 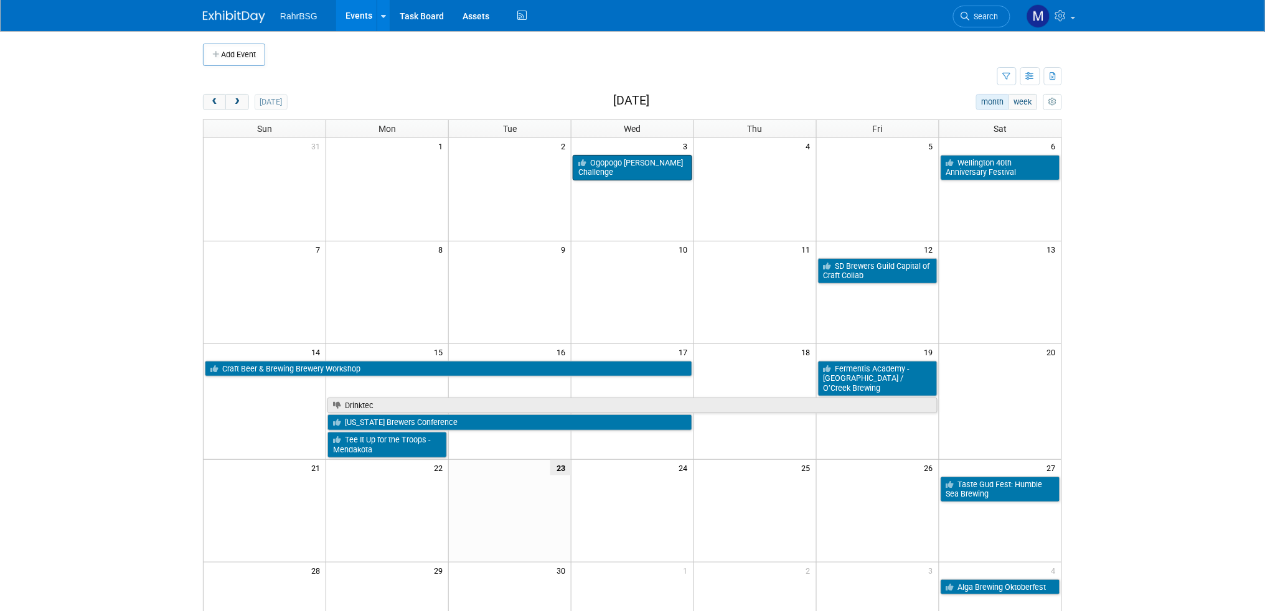 What do you see at coordinates (877, 129) in the screenshot?
I see `span: Fri` at bounding box center [877, 129].